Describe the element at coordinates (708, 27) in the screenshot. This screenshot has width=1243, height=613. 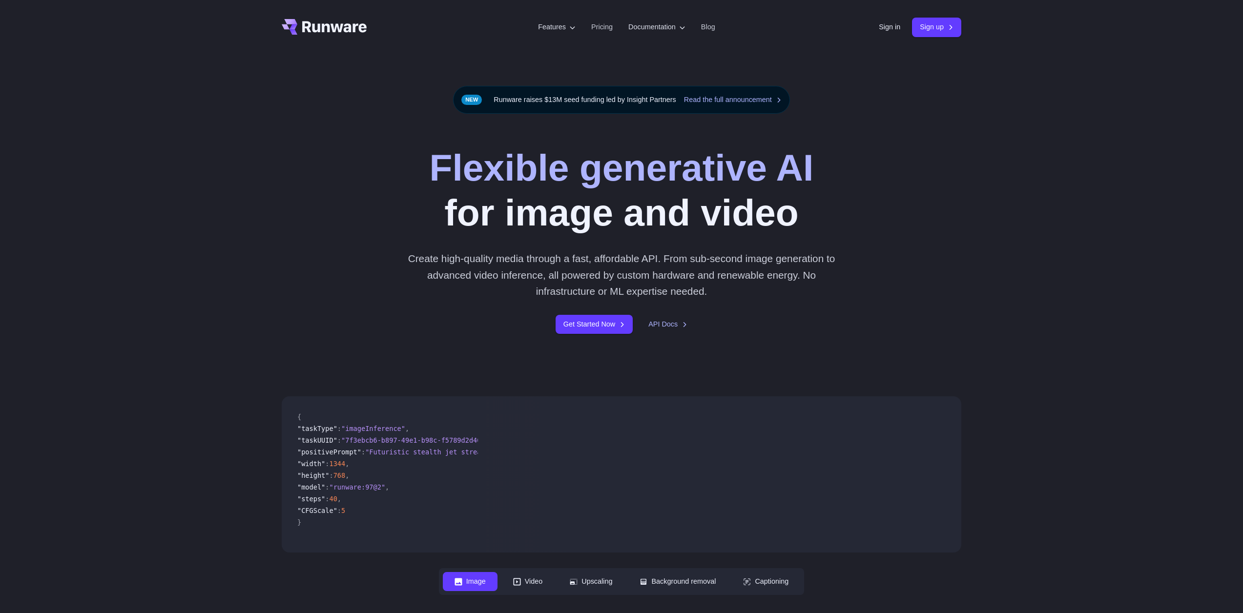
I see `a: Blog` at that location.